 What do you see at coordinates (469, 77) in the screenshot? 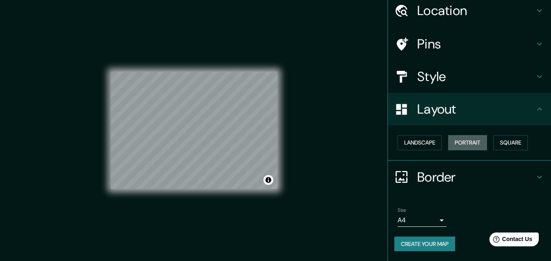
I see `div: Style` at bounding box center [469, 77].